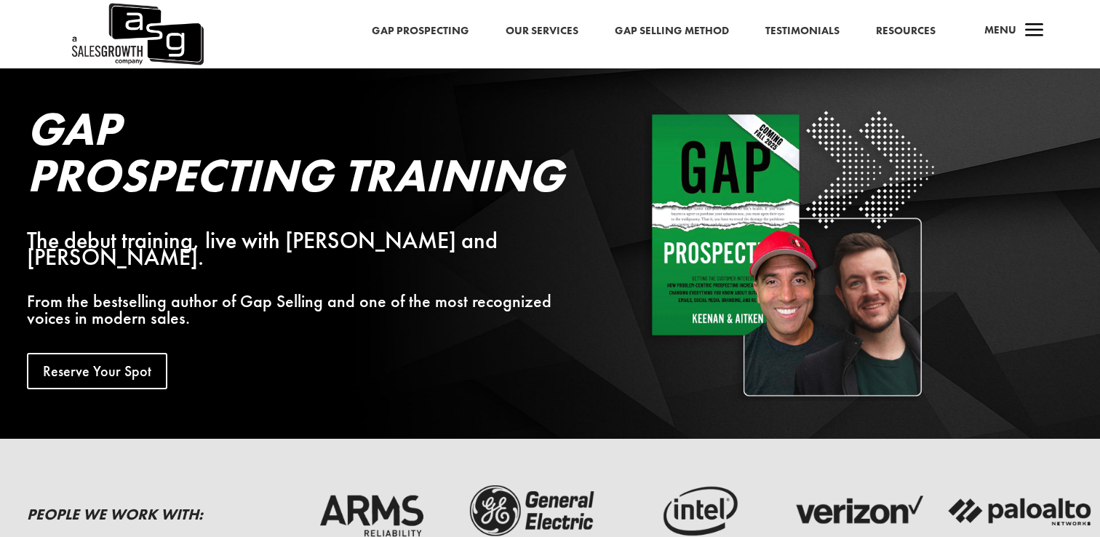 The image size is (1100, 537). What do you see at coordinates (420, 31) in the screenshot?
I see `a: Gap Prospecting` at bounding box center [420, 31].